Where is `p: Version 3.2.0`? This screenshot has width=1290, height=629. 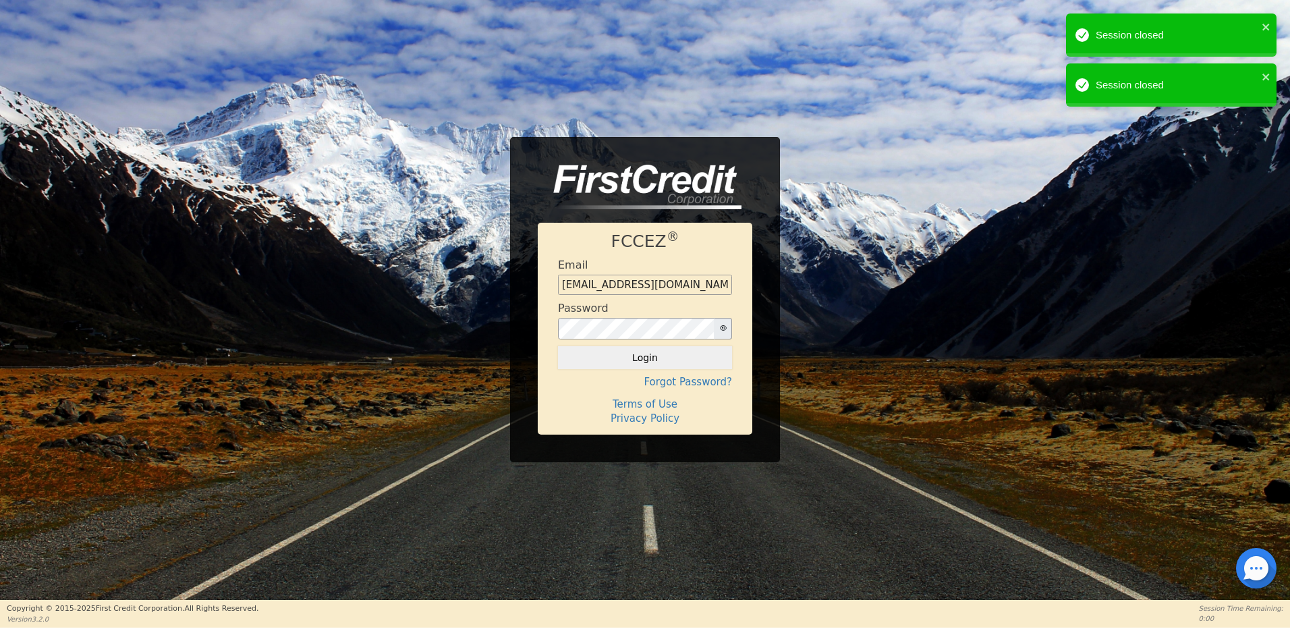 p: Version 3.2.0 is located at coordinates (132, 619).